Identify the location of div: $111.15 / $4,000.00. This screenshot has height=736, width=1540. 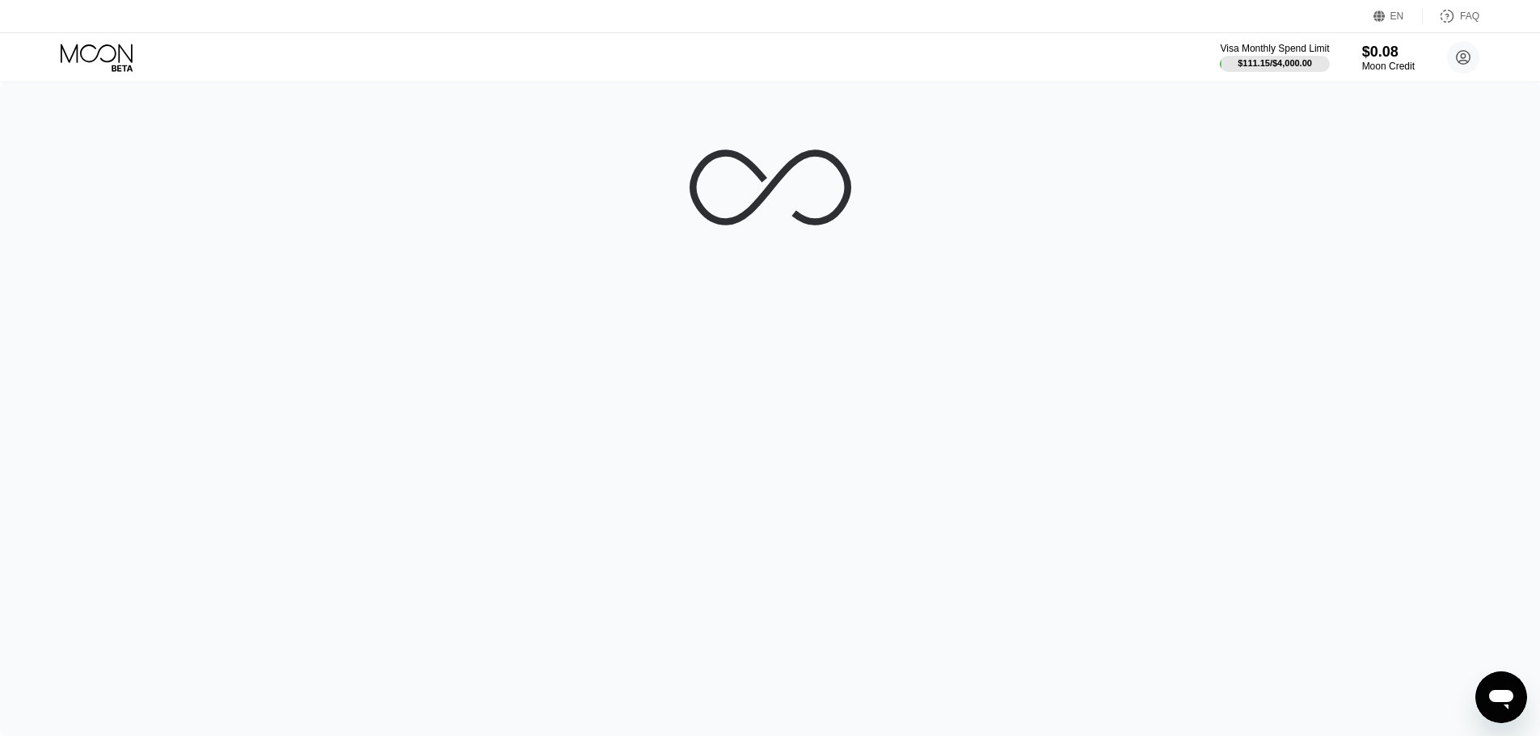
(1275, 63).